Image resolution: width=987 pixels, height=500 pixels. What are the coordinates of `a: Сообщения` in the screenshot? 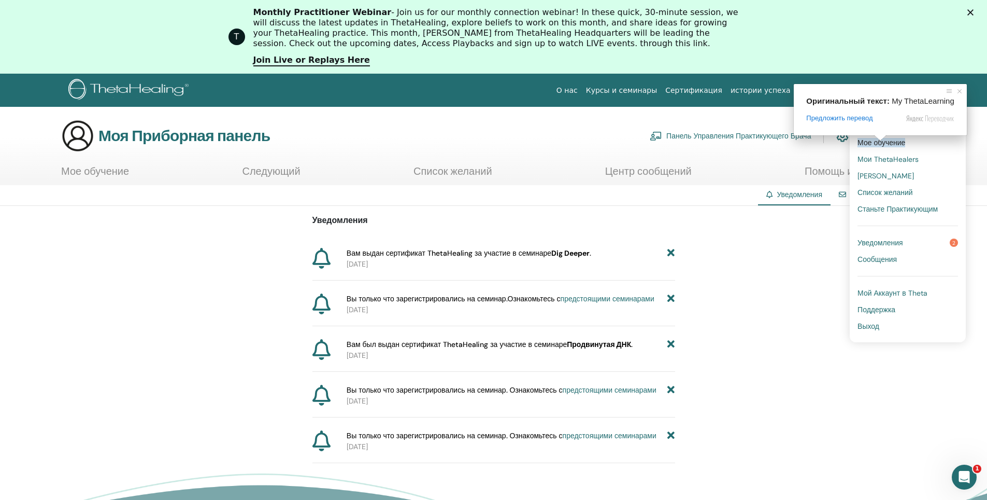 It's located at (908, 259).